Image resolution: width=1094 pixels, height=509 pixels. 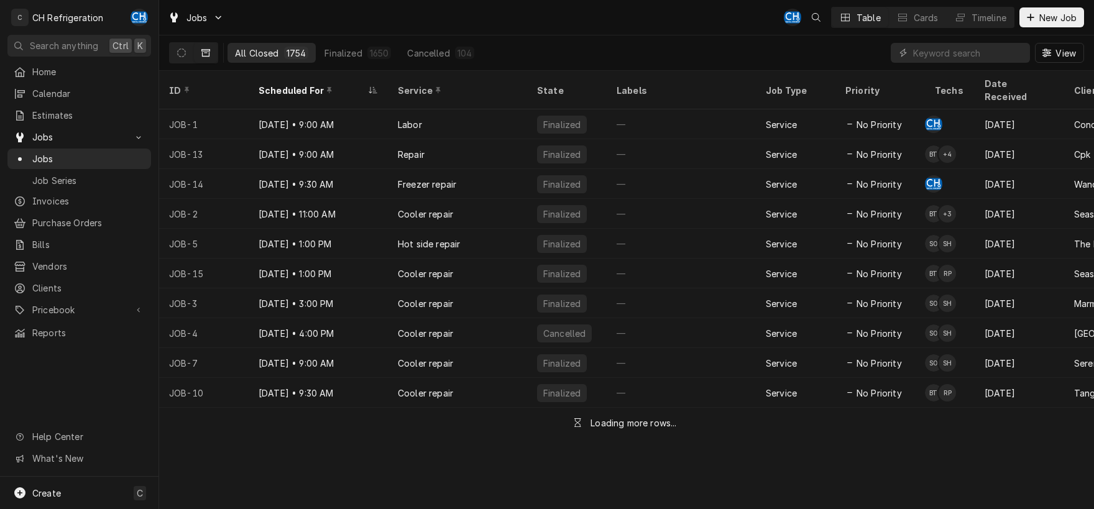 What do you see at coordinates (681, 90) in the screenshot?
I see `div: Labels` at bounding box center [681, 90].